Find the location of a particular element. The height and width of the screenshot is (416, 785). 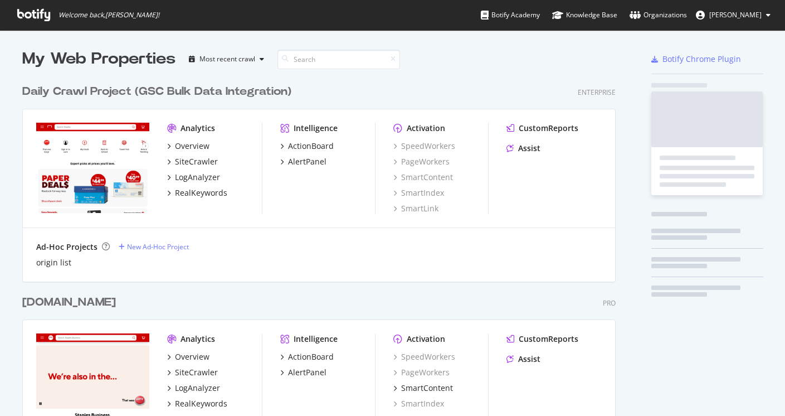

button: Most recent crawl is located at coordinates (226, 59).